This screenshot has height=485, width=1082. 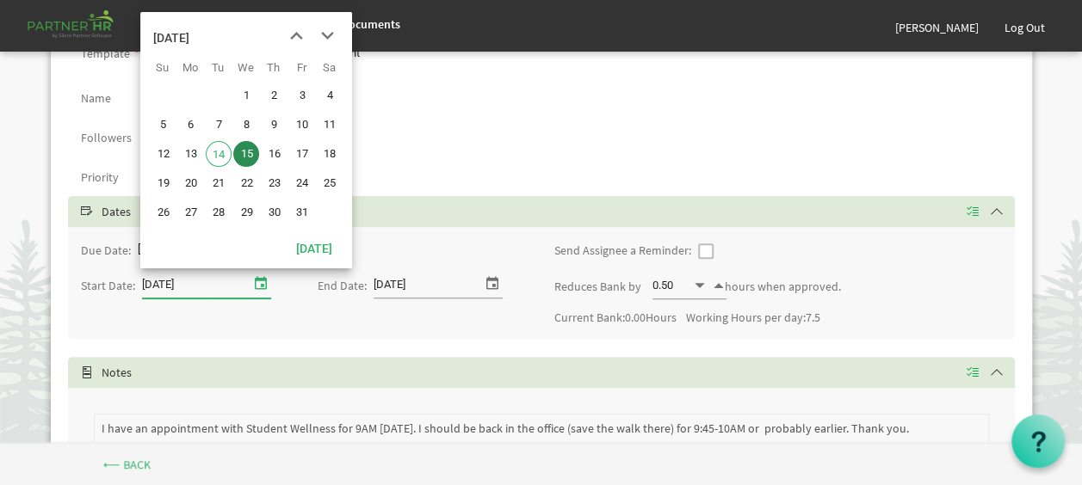 What do you see at coordinates (171, 38) in the screenshot?
I see `div: title` at bounding box center [171, 38].